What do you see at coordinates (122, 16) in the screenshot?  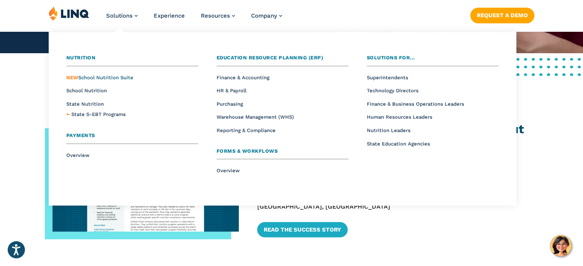 I see `a: Solutions` at bounding box center [122, 16].